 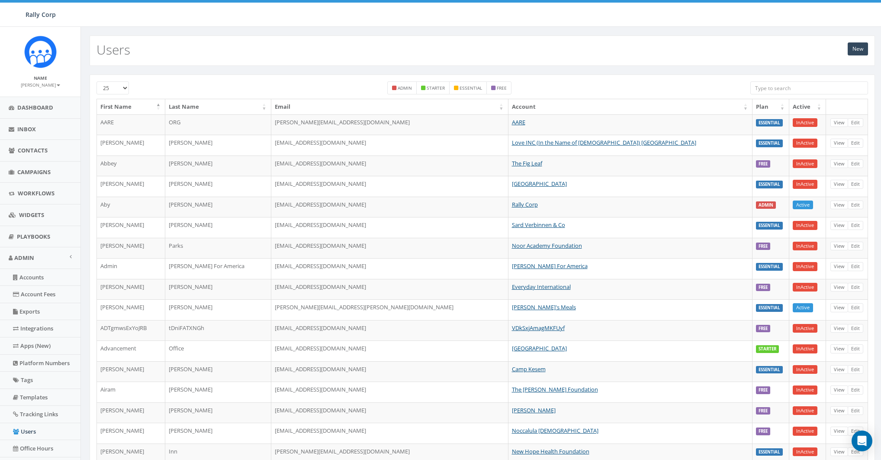 I want to click on td: Advancement, so click(x=131, y=351).